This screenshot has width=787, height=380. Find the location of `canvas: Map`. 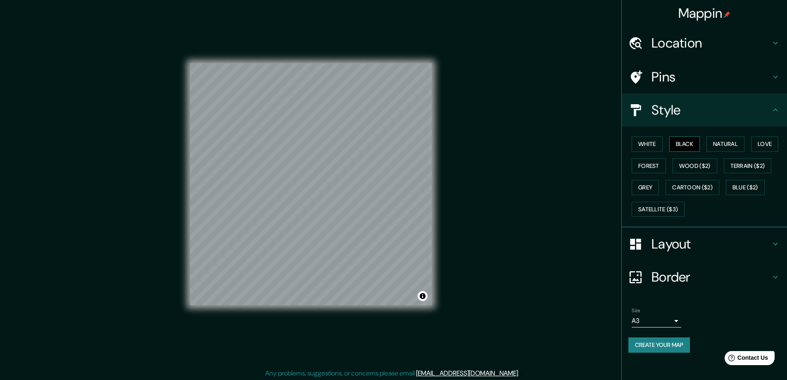

canvas: Map is located at coordinates (311, 184).